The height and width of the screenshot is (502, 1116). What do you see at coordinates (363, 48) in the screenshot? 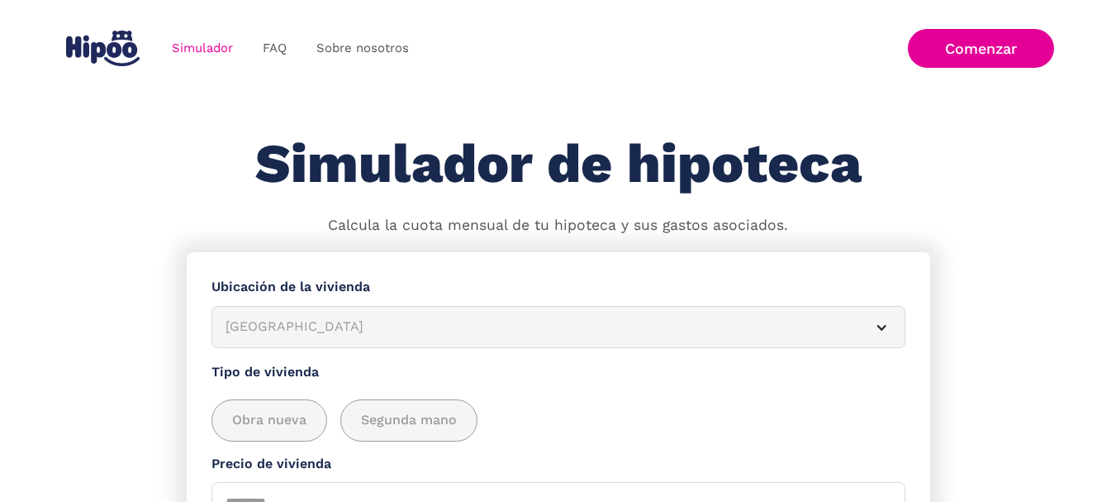
I see `a: Sobre nosotros` at bounding box center [363, 48].